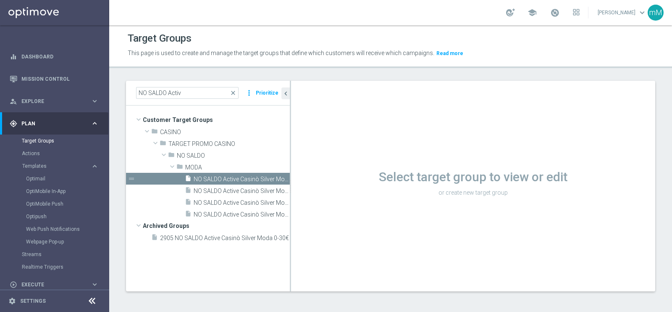 The height and width of the screenshot is (312, 672). What do you see at coordinates (67, 191) in the screenshot?
I see `div: OptiMobile In-App` at bounding box center [67, 191].